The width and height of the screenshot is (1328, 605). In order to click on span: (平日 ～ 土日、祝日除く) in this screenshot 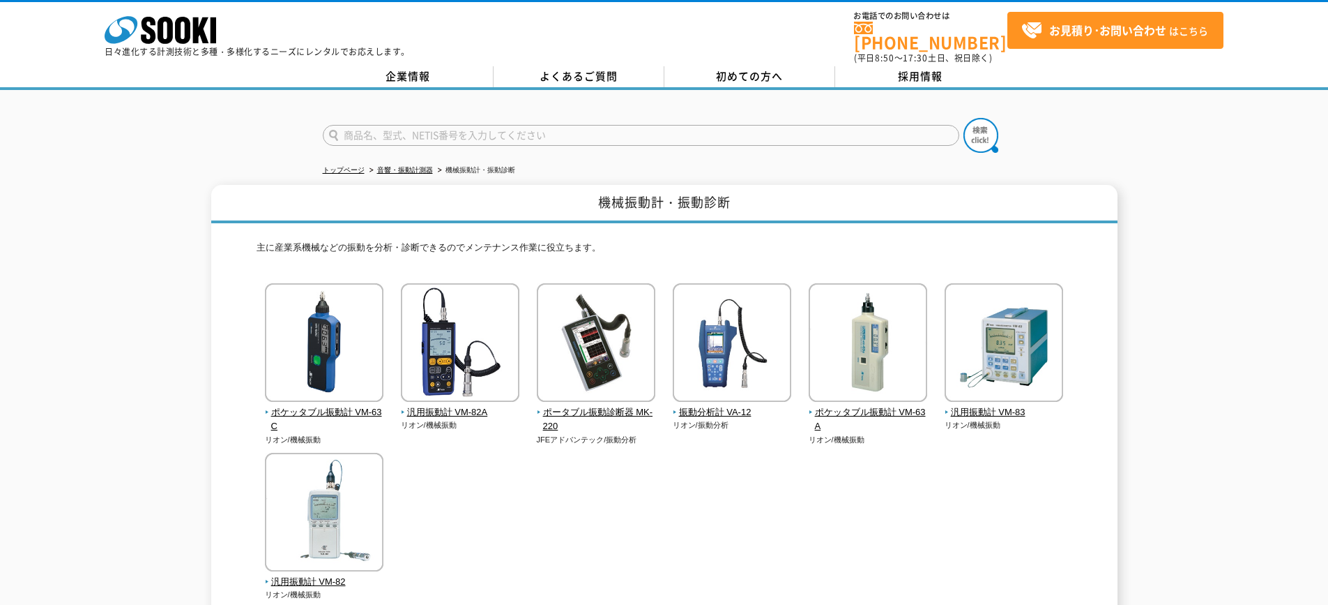, I will do `click(923, 58)`.